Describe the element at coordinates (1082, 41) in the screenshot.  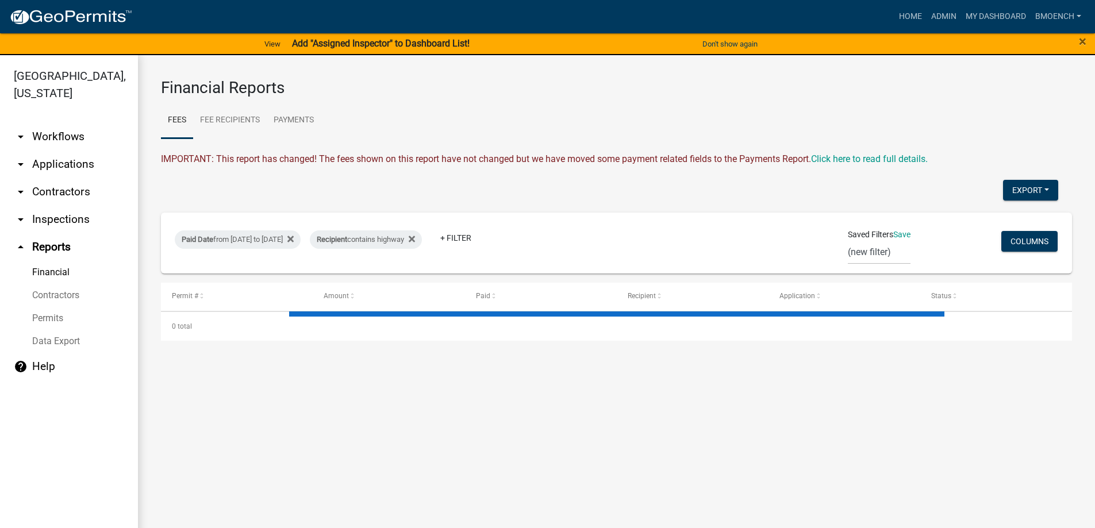
I see `button: Close` at that location.